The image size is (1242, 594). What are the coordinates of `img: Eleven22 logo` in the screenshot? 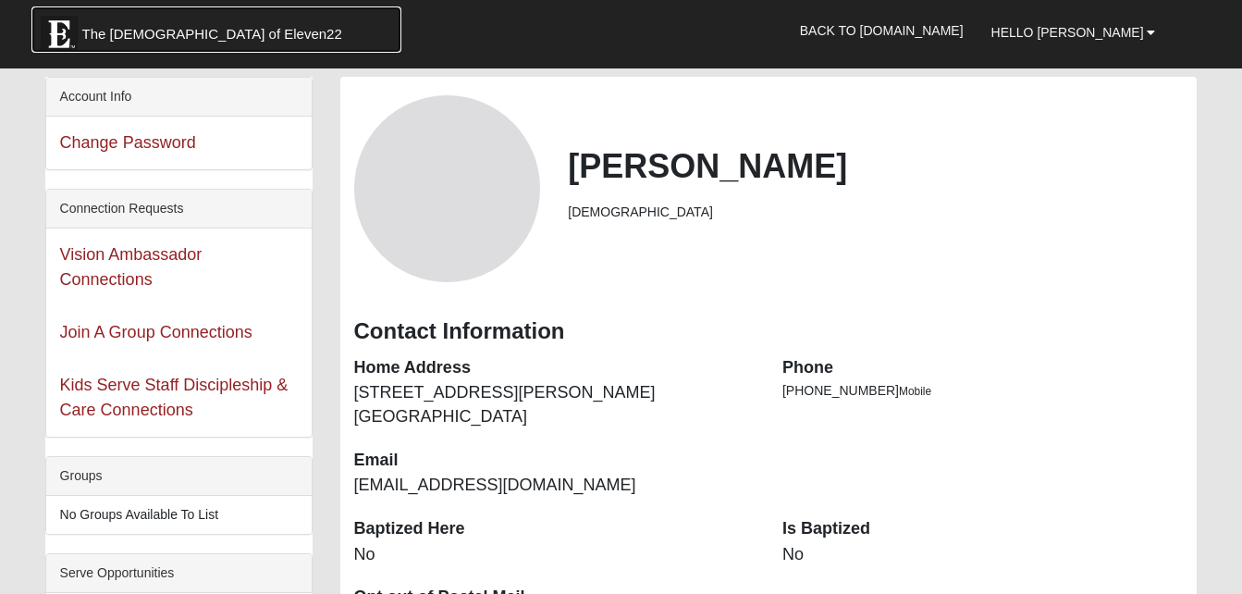 It's located at (59, 34).